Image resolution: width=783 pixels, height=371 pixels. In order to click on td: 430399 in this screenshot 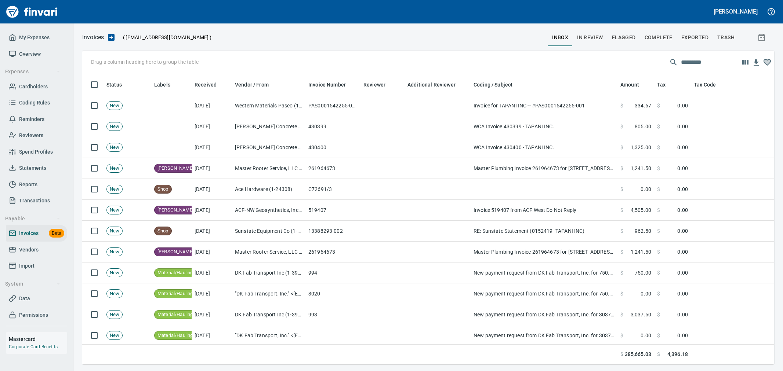, I will do `click(333, 127)`.